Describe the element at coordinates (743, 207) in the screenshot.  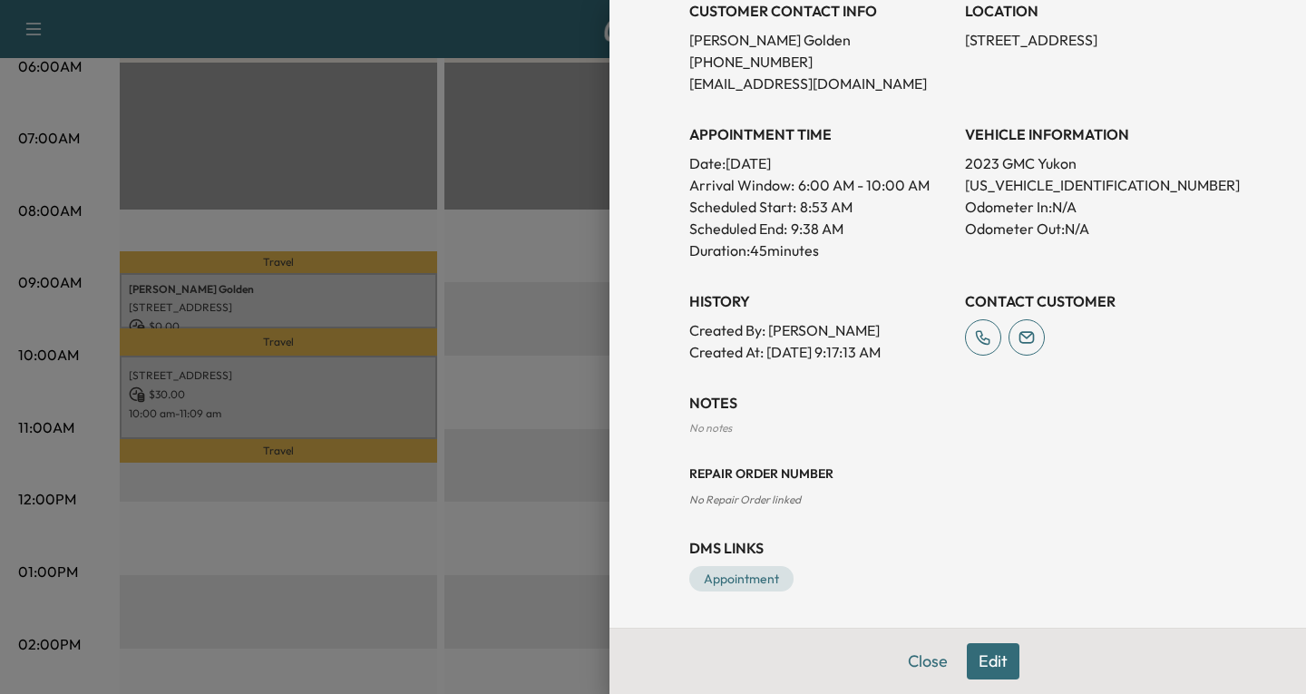
I see `p: Scheduled Start:` at that location.